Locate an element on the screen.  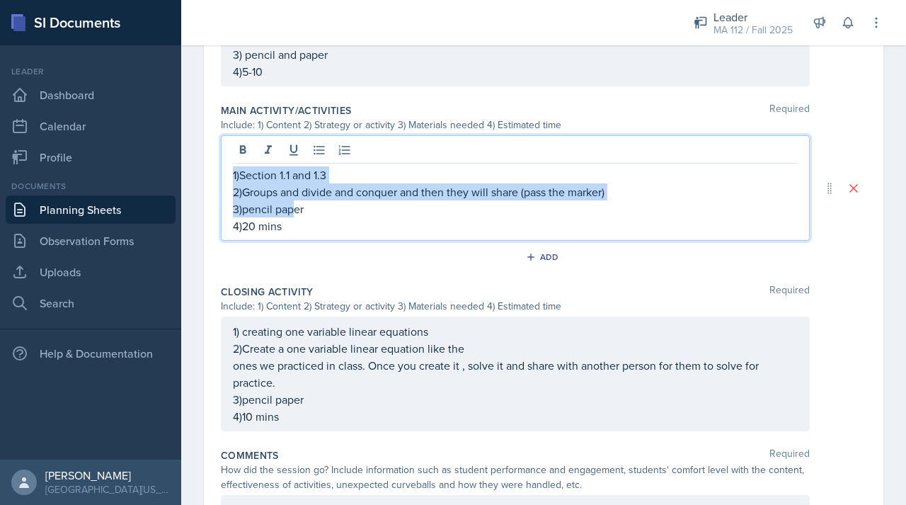
a: Dashboard is located at coordinates (91, 95).